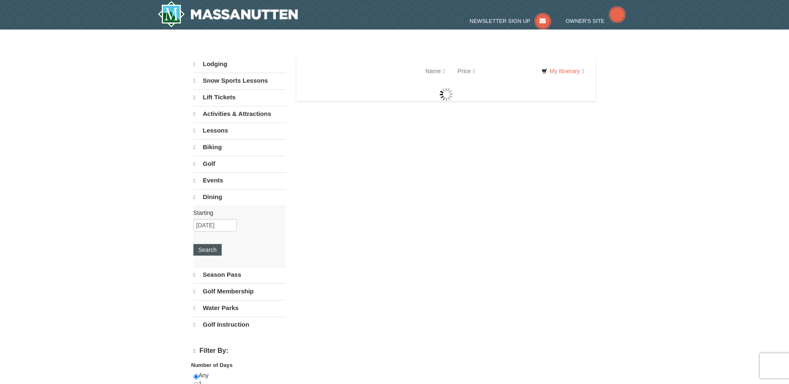 The height and width of the screenshot is (384, 789). What do you see at coordinates (240, 275) in the screenshot?
I see `a: Season Pass` at bounding box center [240, 275].